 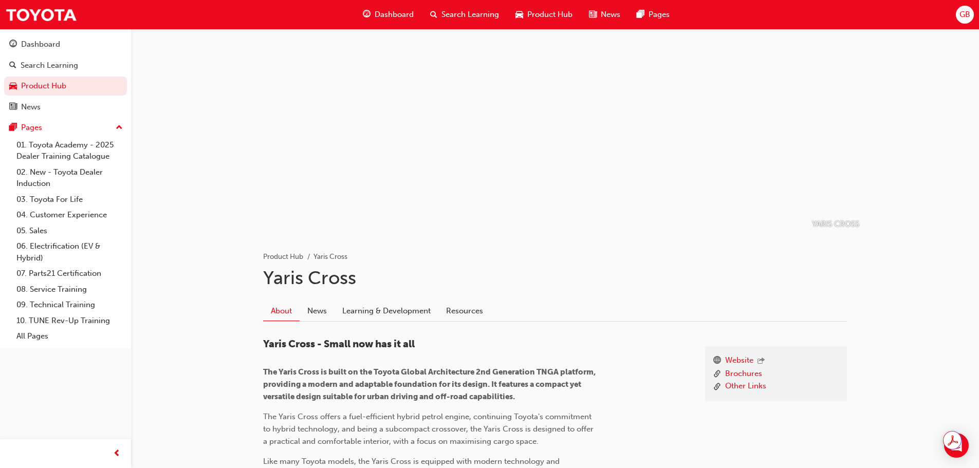 I want to click on div: Search Learning, so click(x=49, y=65).